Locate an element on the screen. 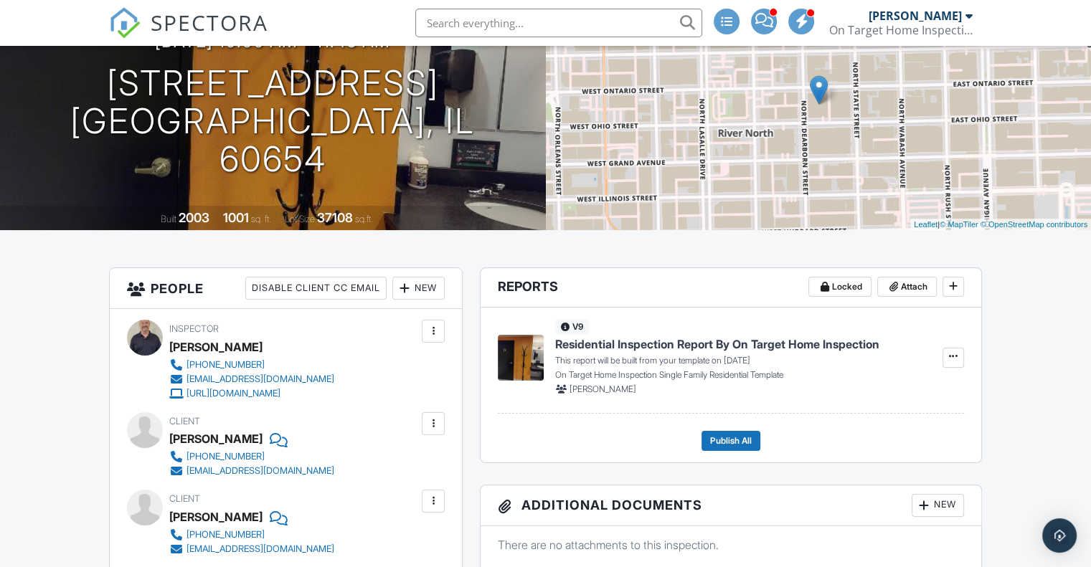 This screenshot has height=567, width=1091. div: 1001 is located at coordinates (236, 217).